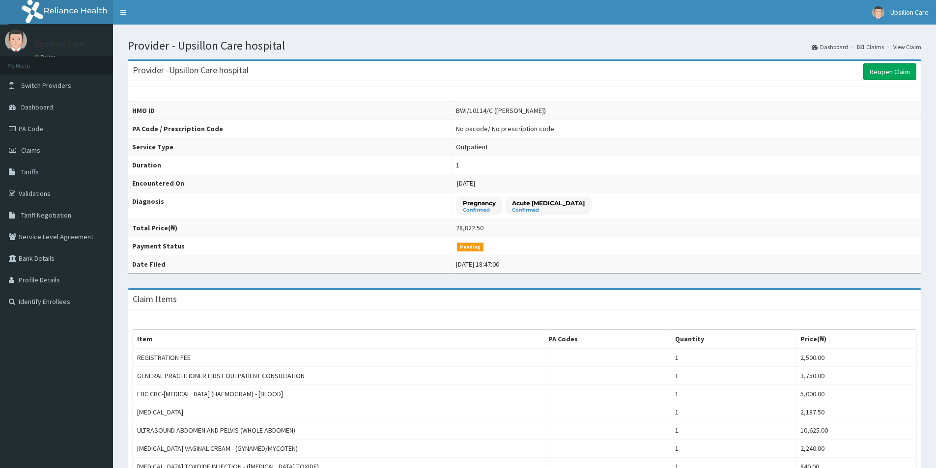  I want to click on td: ULTRASOUND ABDOMEN AND PELVIS (WHOLE ABDOMEN), so click(339, 431).